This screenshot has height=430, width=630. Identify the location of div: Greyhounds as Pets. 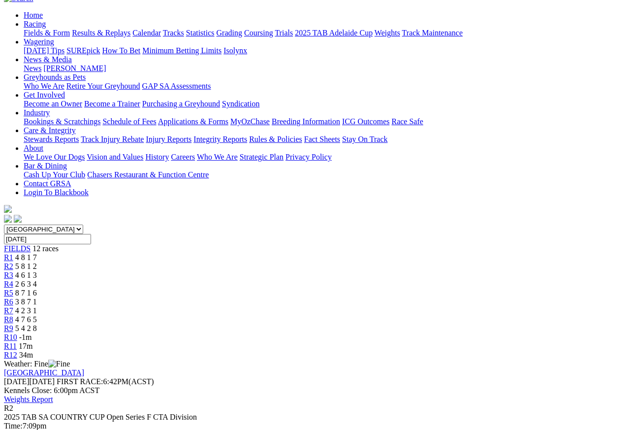
(325, 86).